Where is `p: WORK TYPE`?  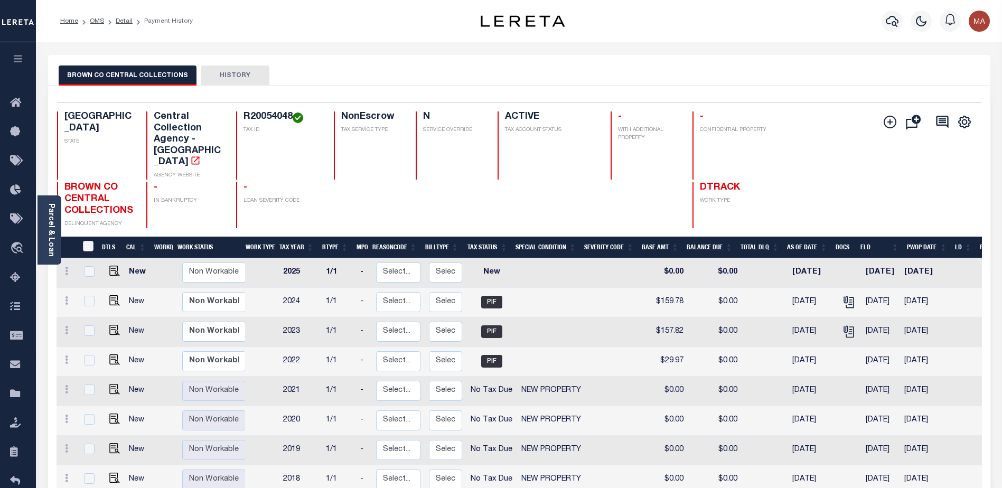 p: WORK TYPE is located at coordinates (735, 201).